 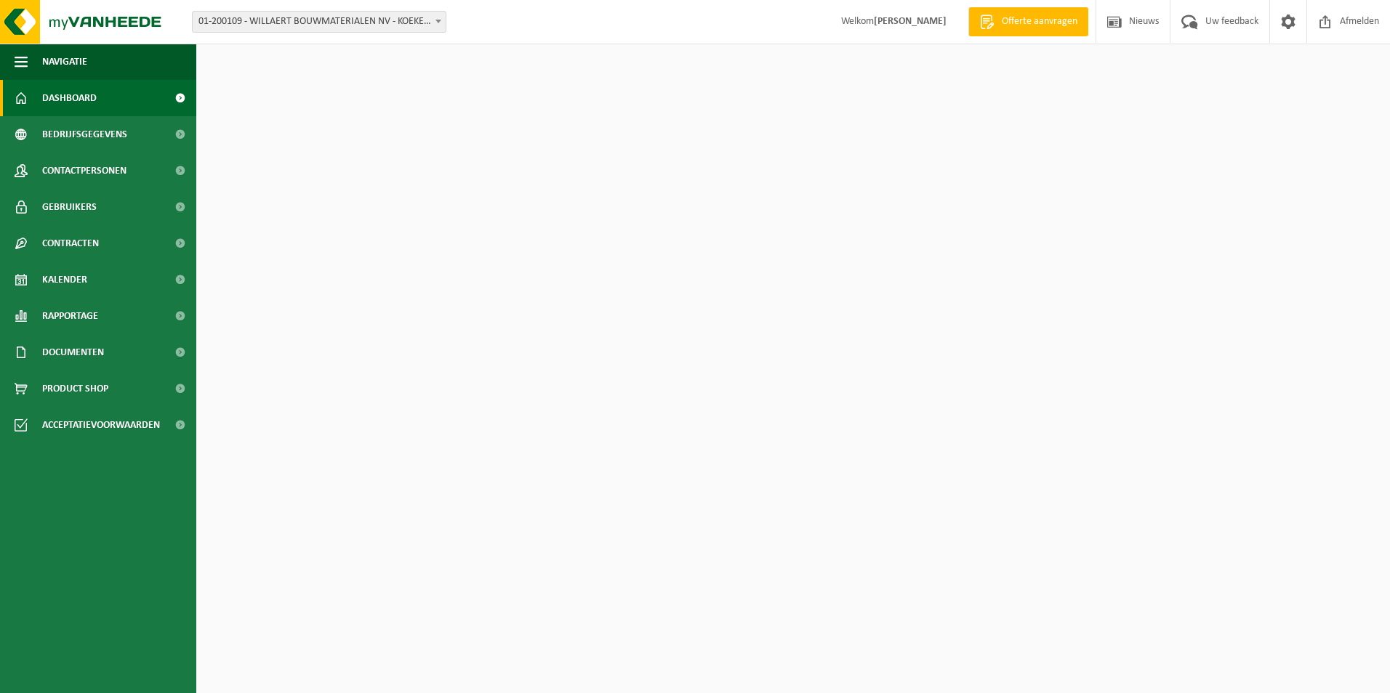 I want to click on span: Acceptatievoorwaarden, so click(x=101, y=425).